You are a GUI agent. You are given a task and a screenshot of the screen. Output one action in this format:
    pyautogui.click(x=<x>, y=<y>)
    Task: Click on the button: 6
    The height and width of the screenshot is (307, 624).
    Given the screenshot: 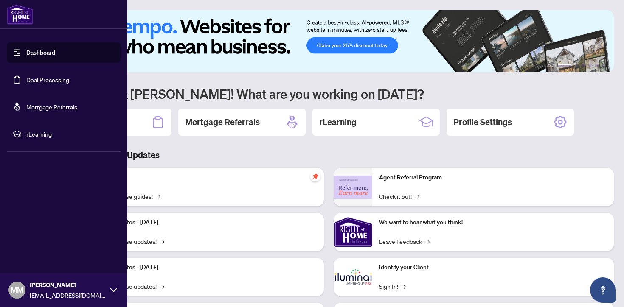 What is the action you would take?
    pyautogui.click(x=604, y=65)
    